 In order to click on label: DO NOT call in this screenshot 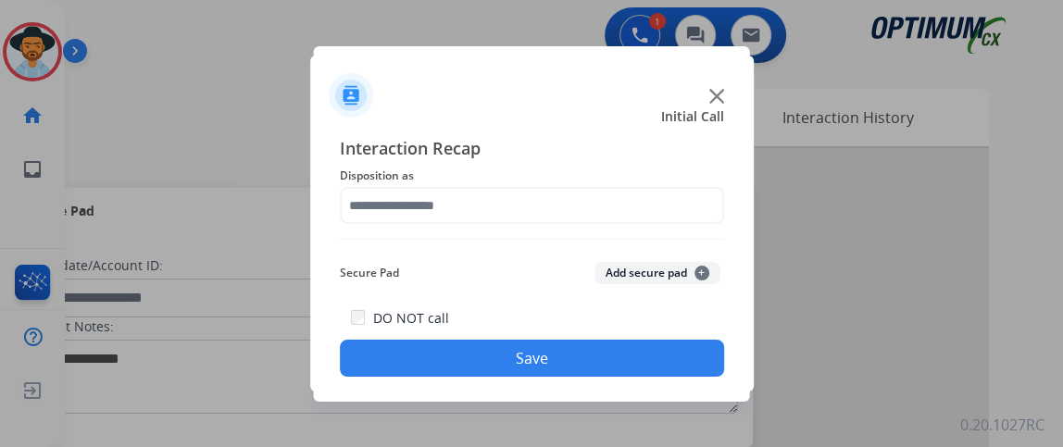, I will do `click(410, 318)`.